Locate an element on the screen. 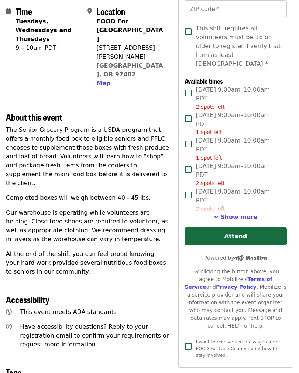 The width and height of the screenshot is (299, 373). button: Attend is located at coordinates (236, 236).